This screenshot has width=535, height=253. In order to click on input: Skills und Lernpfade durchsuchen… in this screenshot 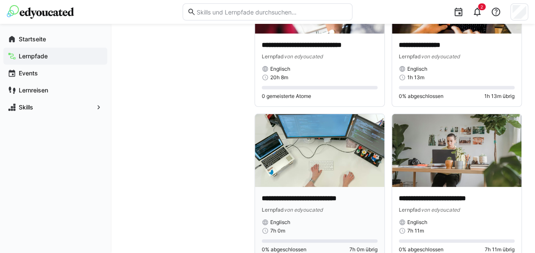, I will do `click(272, 12)`.